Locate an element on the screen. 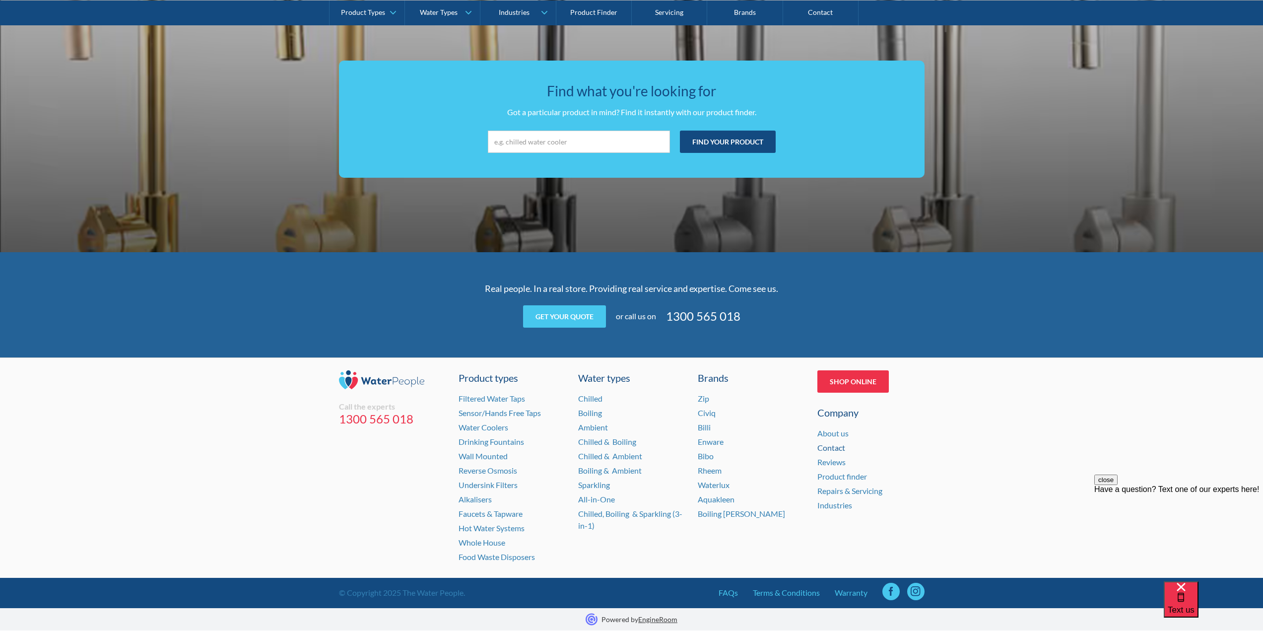  a: About us is located at coordinates (833, 433).